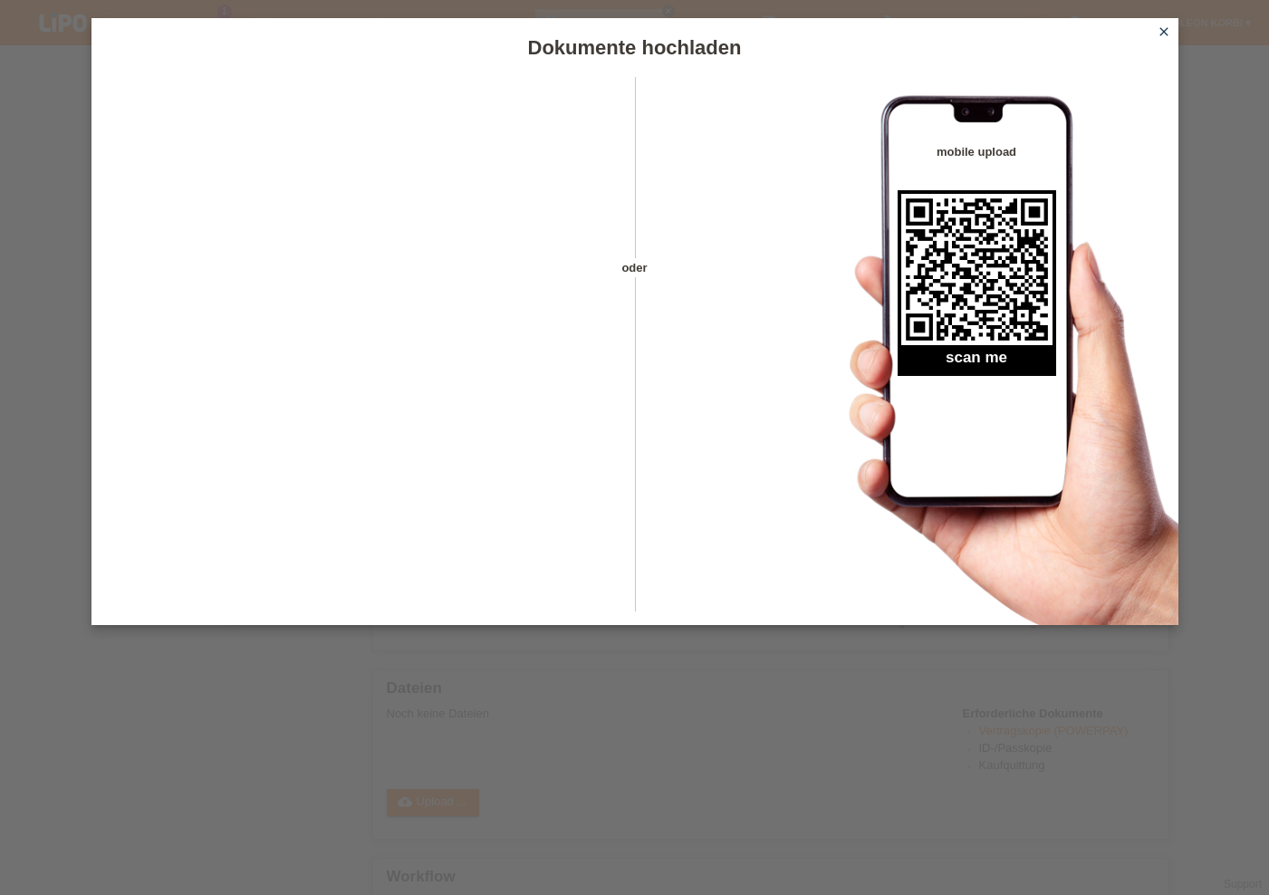  I want to click on span: oder, so click(635, 267).